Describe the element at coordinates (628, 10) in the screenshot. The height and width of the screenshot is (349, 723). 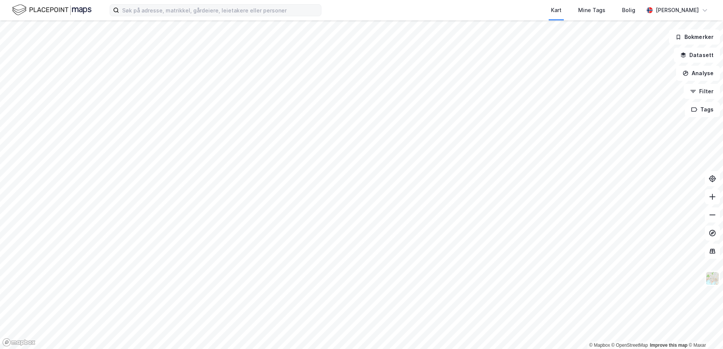
I see `div: Bolig` at that location.